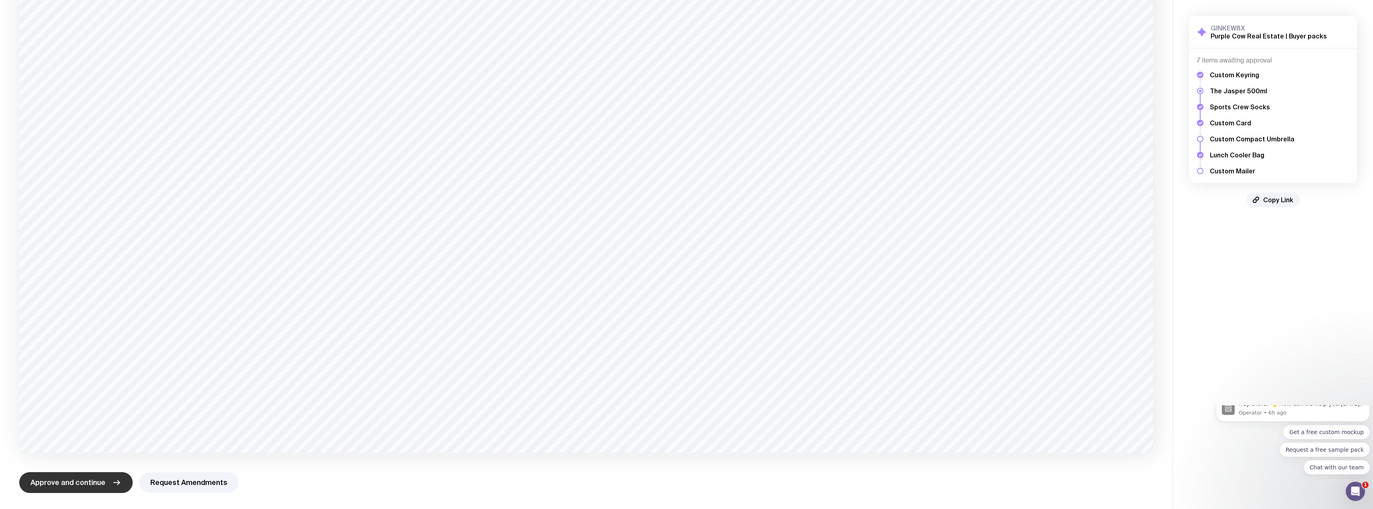  What do you see at coordinates (112, 44) in the screenshot?
I see `button: Quick reply: Request a free sample pack` at bounding box center [112, 44].